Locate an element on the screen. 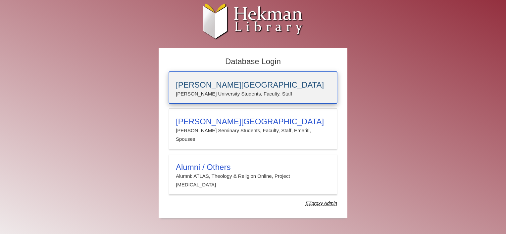 The width and height of the screenshot is (506, 234). h3: Alumni / Others is located at coordinates (253, 167).